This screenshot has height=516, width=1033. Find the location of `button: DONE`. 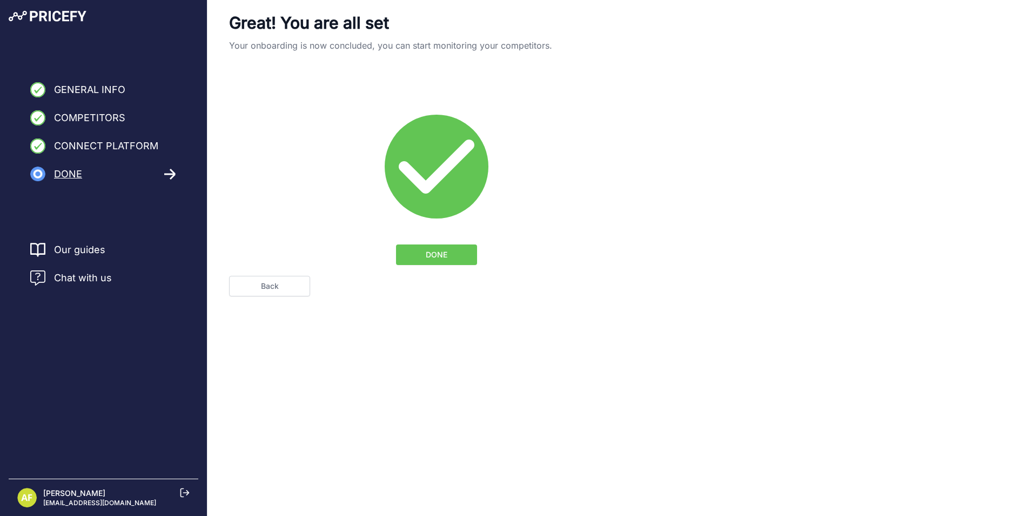

button: DONE is located at coordinates (437, 255).